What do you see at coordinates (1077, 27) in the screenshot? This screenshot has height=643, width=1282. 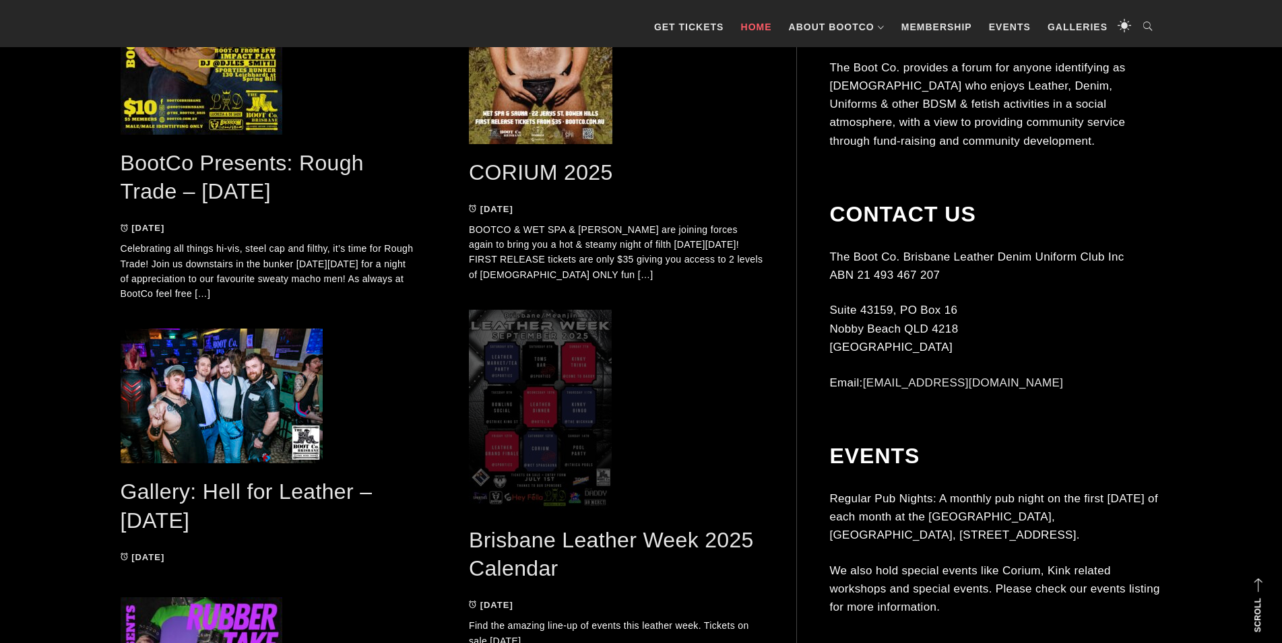 I see `a: Galleries` at bounding box center [1077, 27].